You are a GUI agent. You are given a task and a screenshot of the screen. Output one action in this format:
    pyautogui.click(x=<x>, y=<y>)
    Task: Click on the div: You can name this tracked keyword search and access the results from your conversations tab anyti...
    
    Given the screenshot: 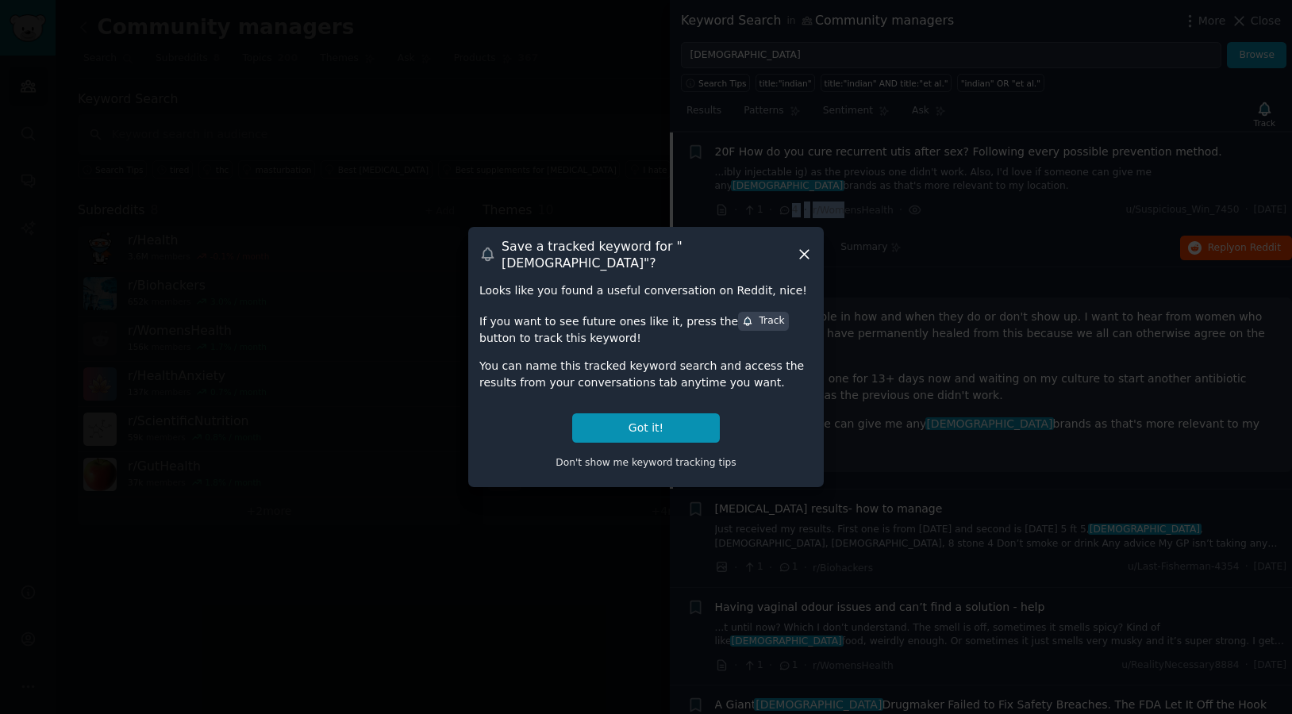 What is the action you would take?
    pyautogui.click(x=646, y=374)
    